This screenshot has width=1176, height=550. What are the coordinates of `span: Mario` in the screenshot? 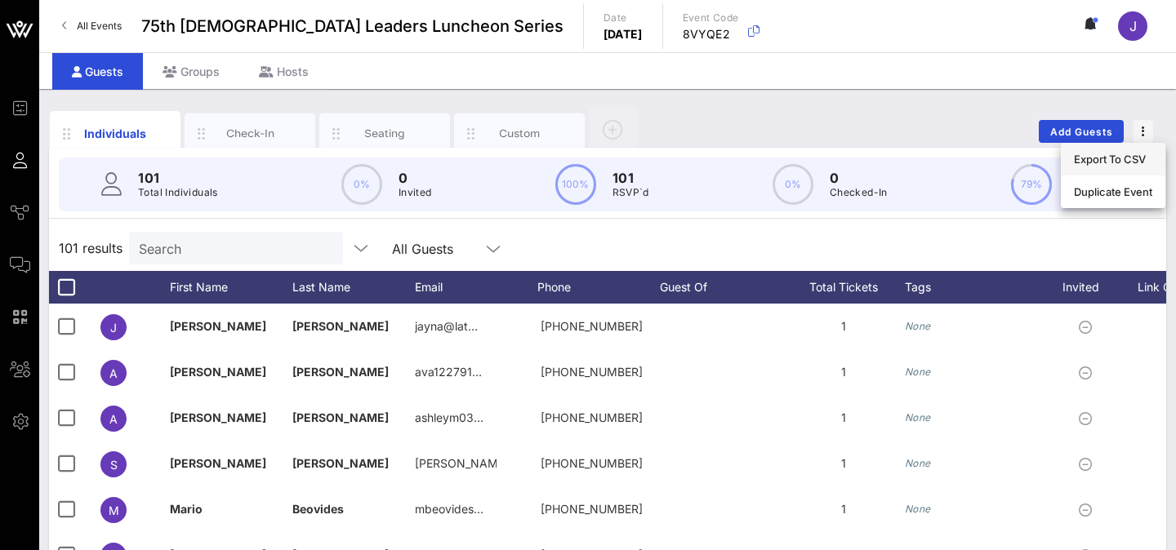 It's located at (186, 509).